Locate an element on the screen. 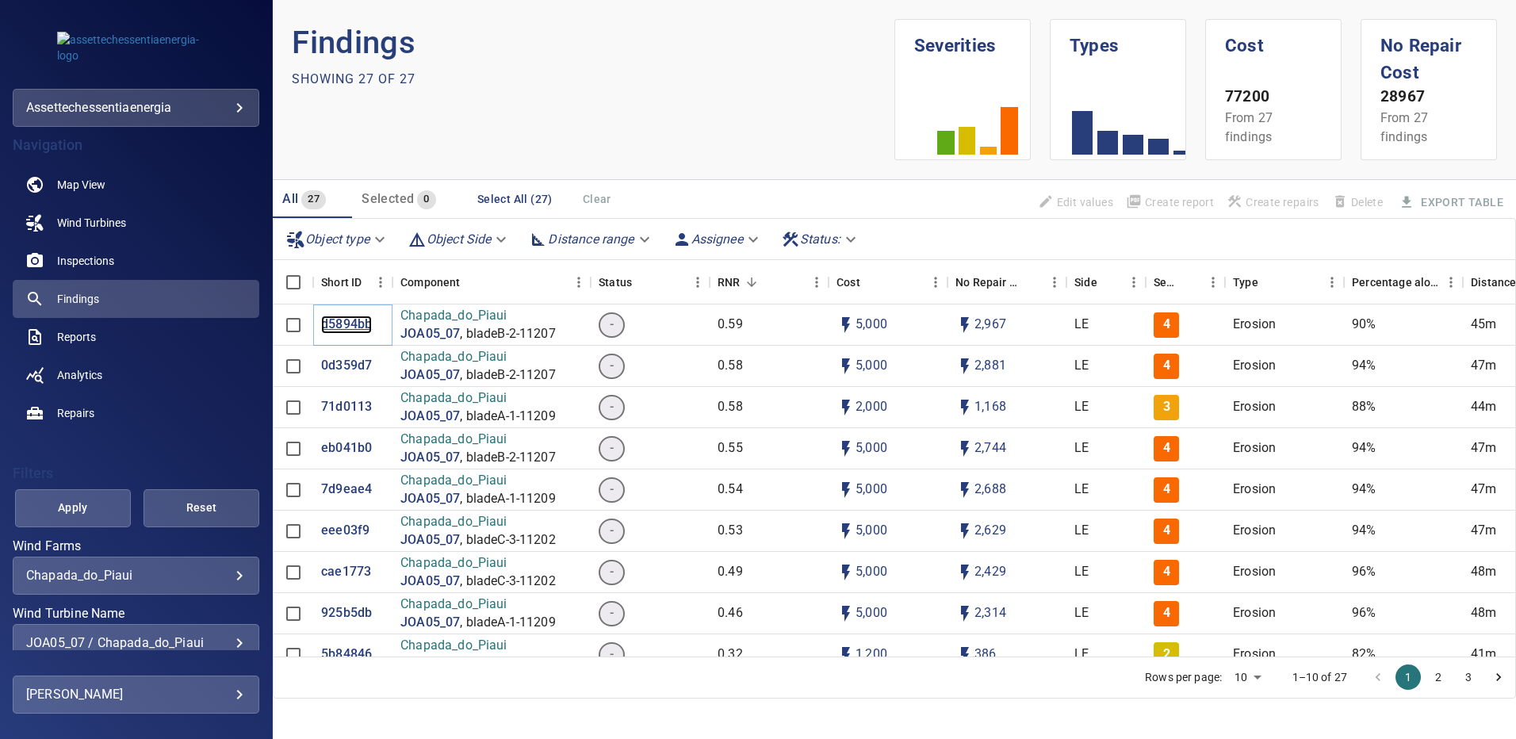 Image resolution: width=1516 pixels, height=739 pixels. div: Cost is located at coordinates (888, 282).